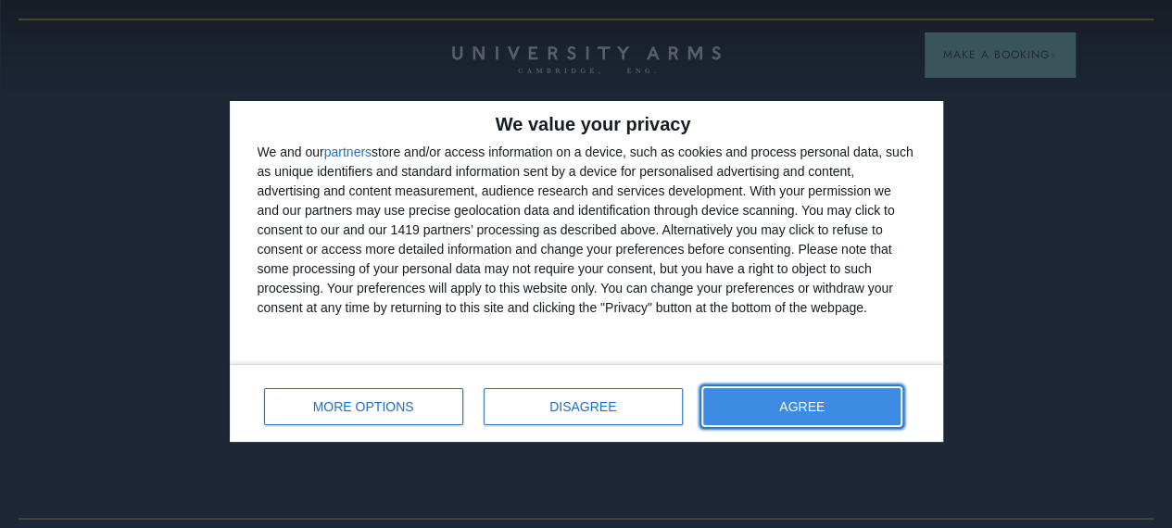 This screenshot has width=1172, height=528. I want to click on div: qc-cmp2-ui, so click(586, 271).